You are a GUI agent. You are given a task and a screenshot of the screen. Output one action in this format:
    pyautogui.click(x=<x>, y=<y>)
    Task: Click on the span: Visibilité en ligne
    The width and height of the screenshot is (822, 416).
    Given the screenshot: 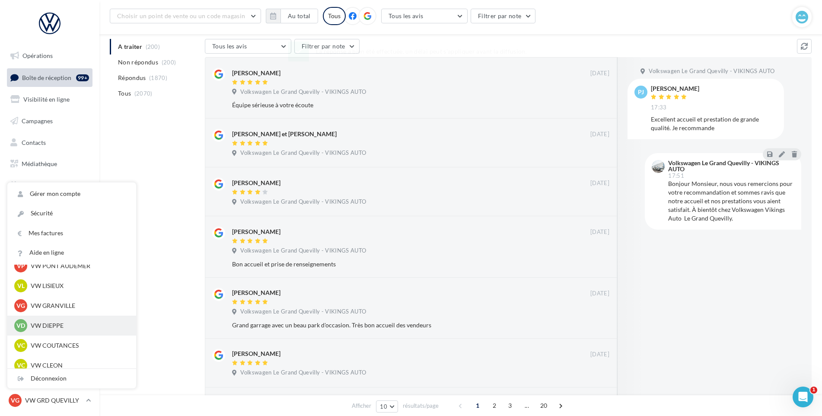 What is the action you would take?
    pyautogui.click(x=46, y=99)
    